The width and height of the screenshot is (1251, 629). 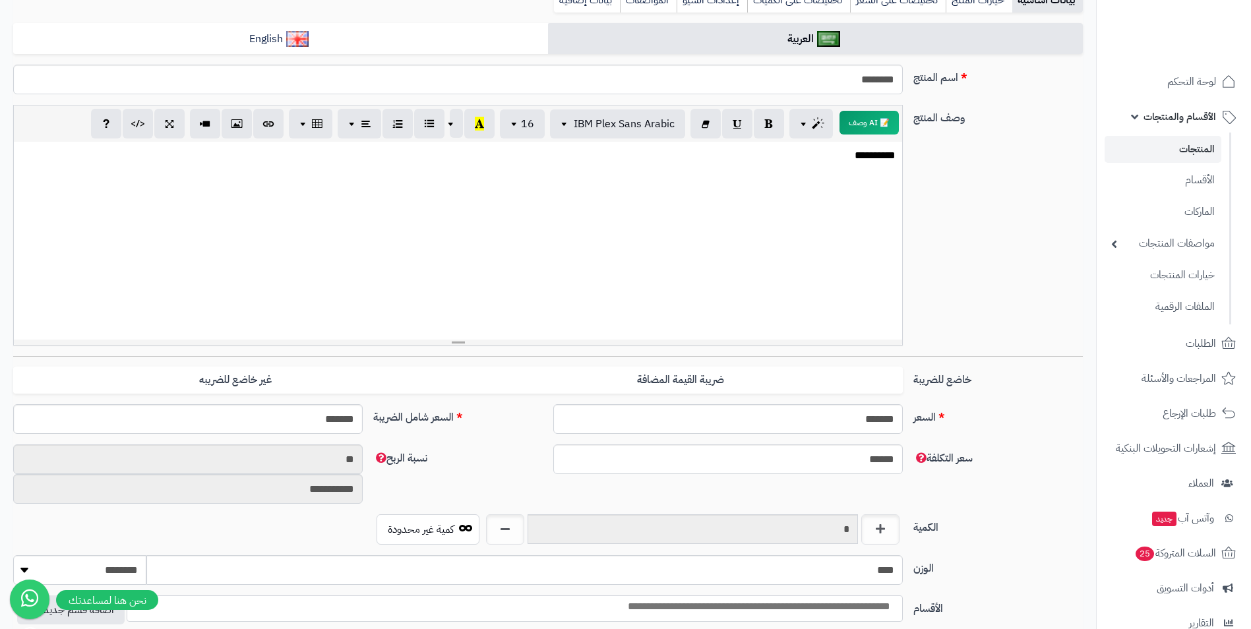 What do you see at coordinates (1173, 518) in the screenshot?
I see `a: وآتس آبجديد` at bounding box center [1173, 518].